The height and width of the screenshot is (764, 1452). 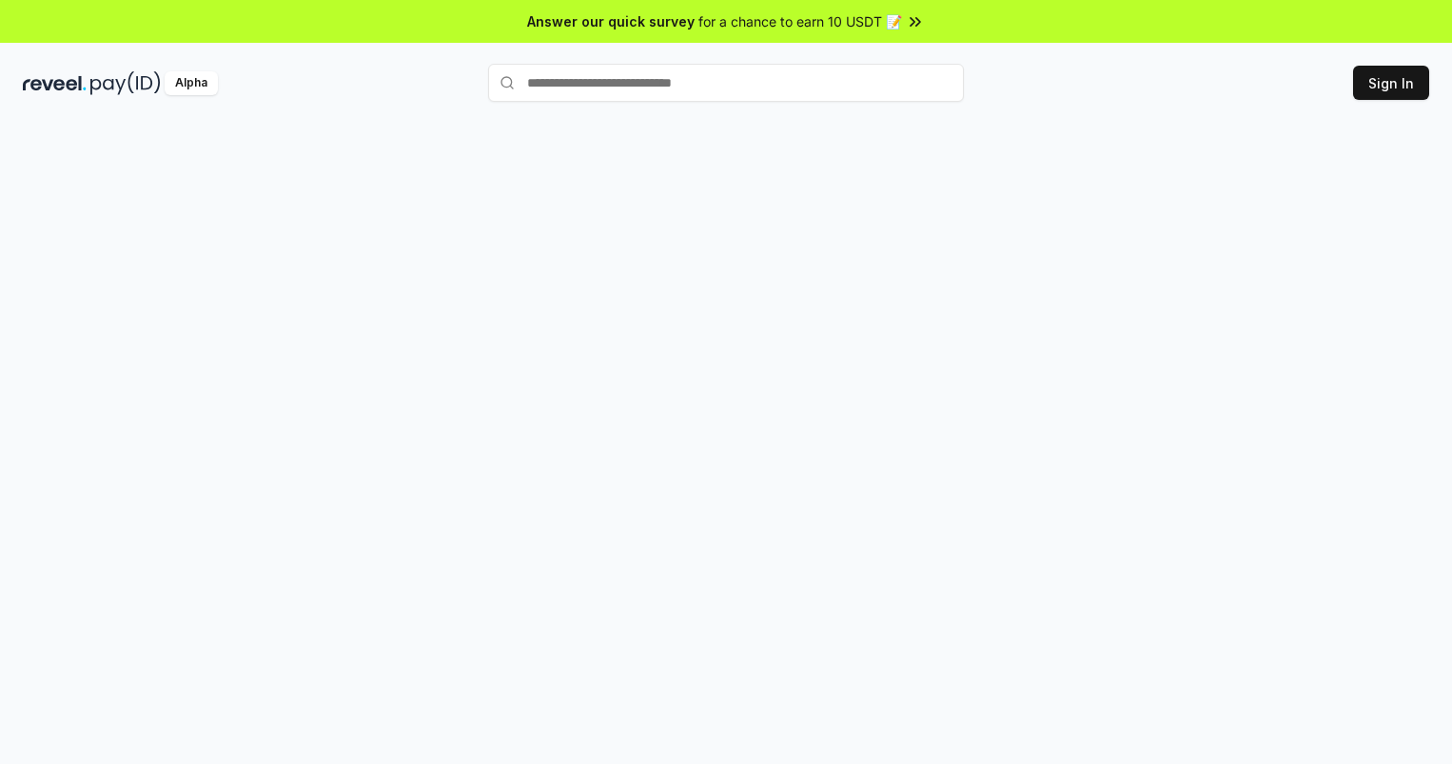 What do you see at coordinates (126, 83) in the screenshot?
I see `img: pay_id` at bounding box center [126, 83].